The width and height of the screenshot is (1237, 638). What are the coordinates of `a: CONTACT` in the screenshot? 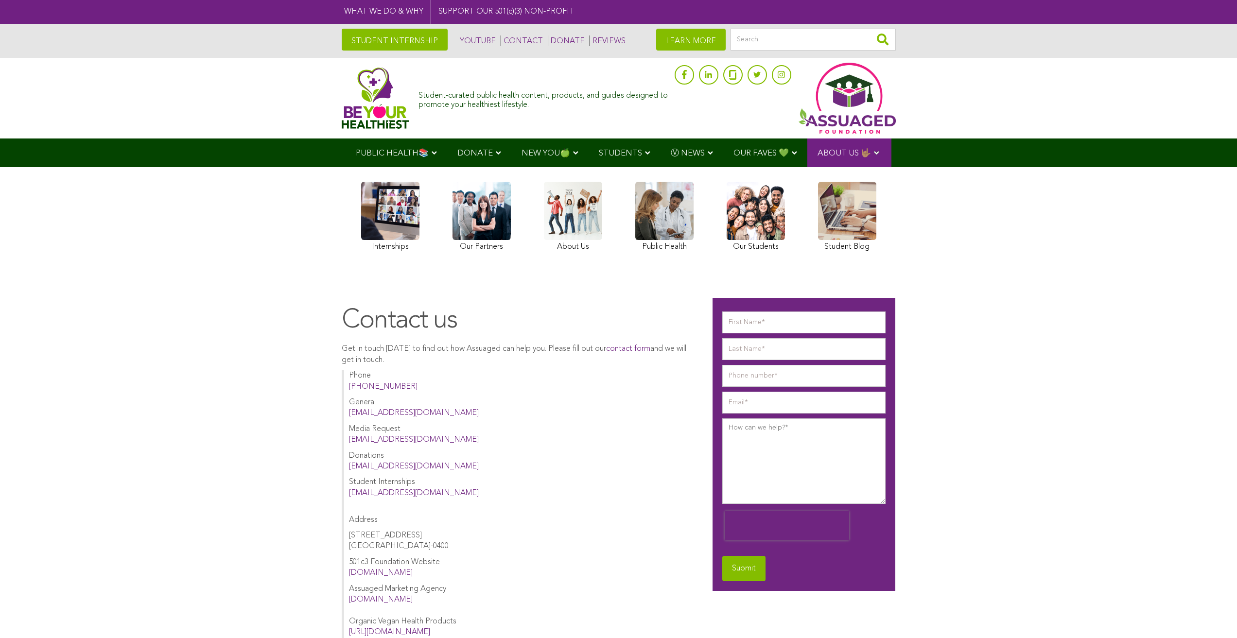 It's located at (521, 41).